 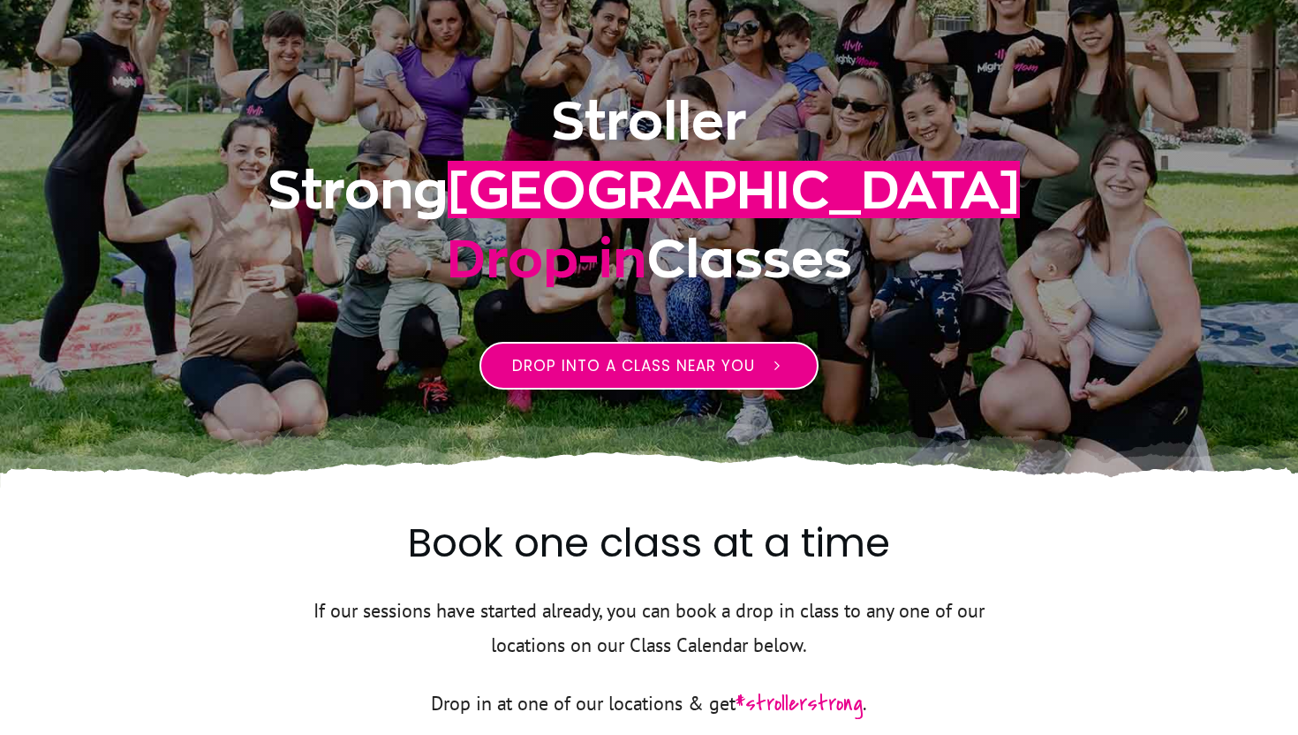 I want to click on a: Drop into a class near you, so click(x=649, y=365).